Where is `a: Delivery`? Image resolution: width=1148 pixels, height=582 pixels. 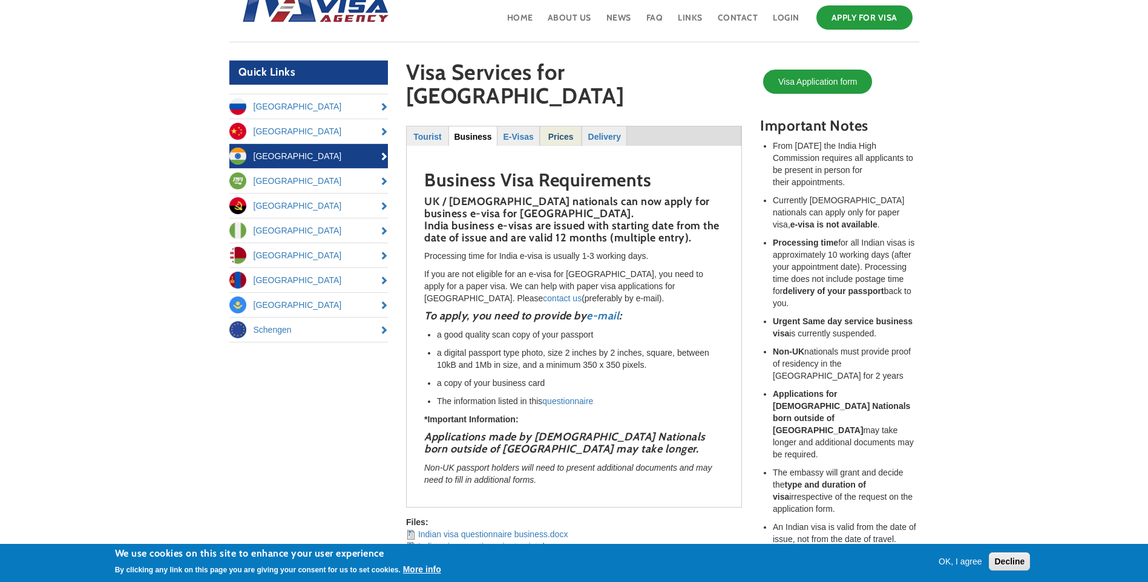
a: Delivery is located at coordinates (604, 136).